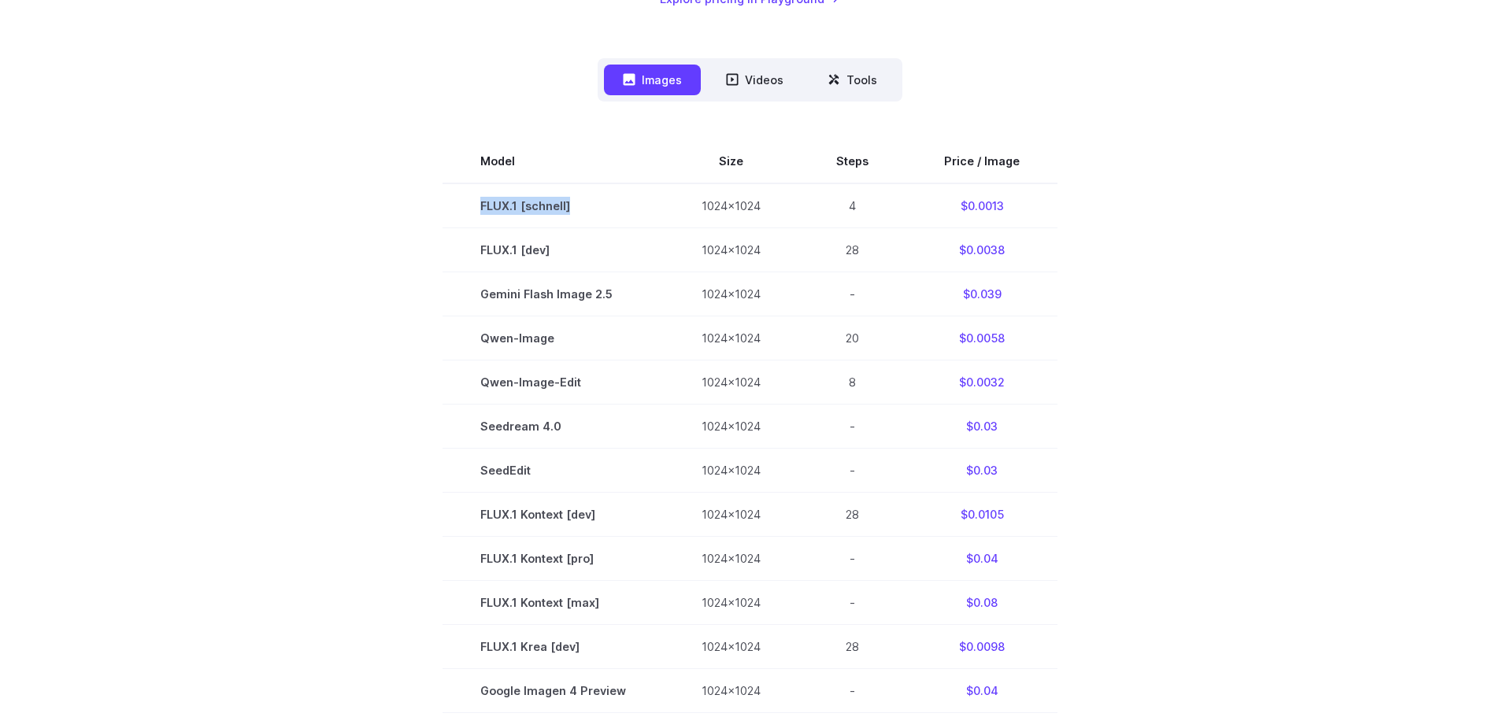 The image size is (1500, 717). I want to click on td: $0.039, so click(982, 294).